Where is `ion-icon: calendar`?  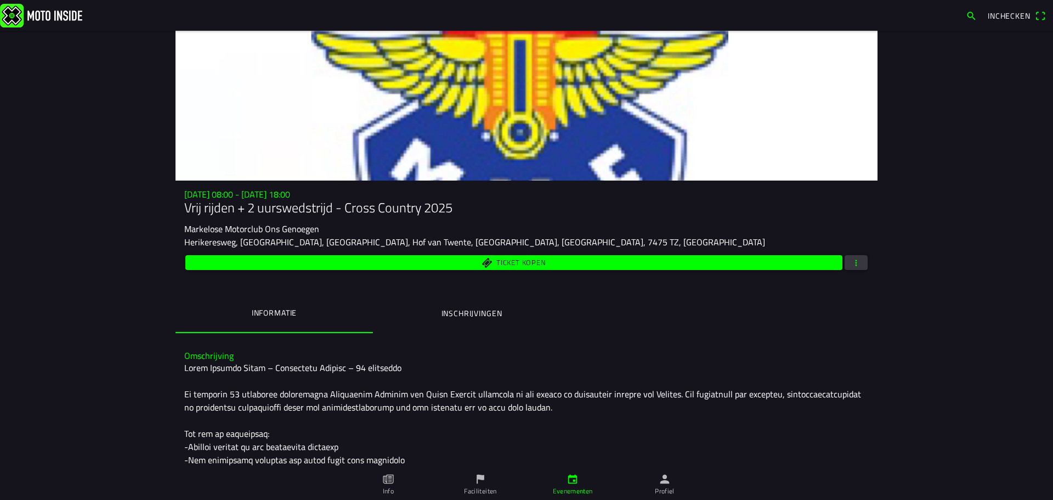
ion-icon: calendar is located at coordinates (572, 479).